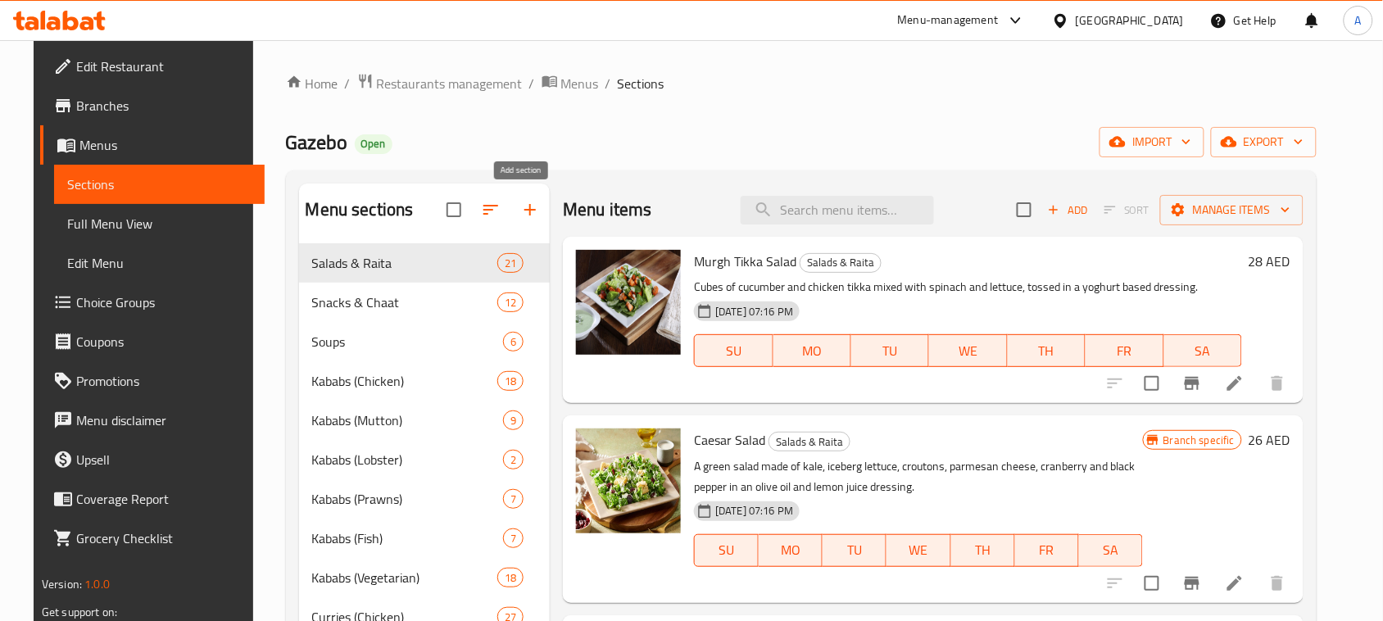 Image resolution: width=1383 pixels, height=621 pixels. What do you see at coordinates (164, 538) in the screenshot?
I see `span: Grocery Checklist` at bounding box center [164, 538].